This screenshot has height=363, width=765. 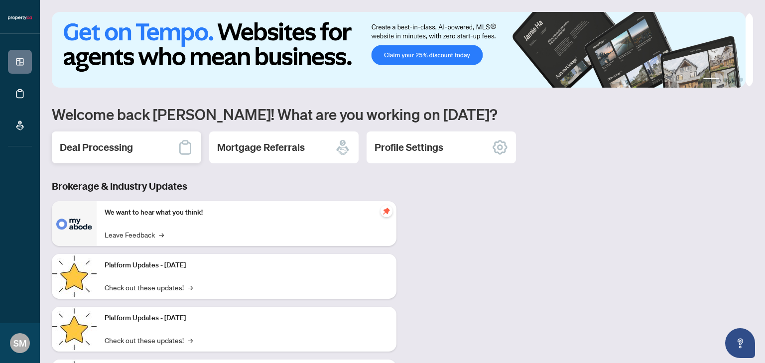 I want to click on img: Platform Updates - July 21, 2025, so click(x=74, y=276).